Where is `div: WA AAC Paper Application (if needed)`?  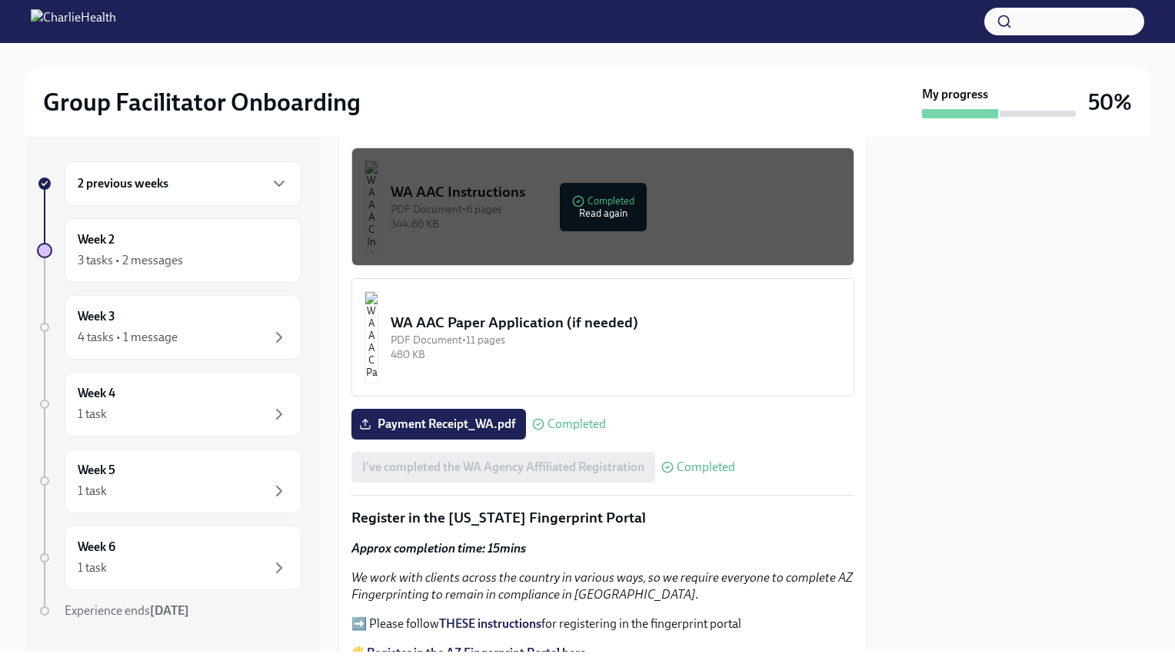 div: WA AAC Paper Application (if needed) is located at coordinates (616, 323).